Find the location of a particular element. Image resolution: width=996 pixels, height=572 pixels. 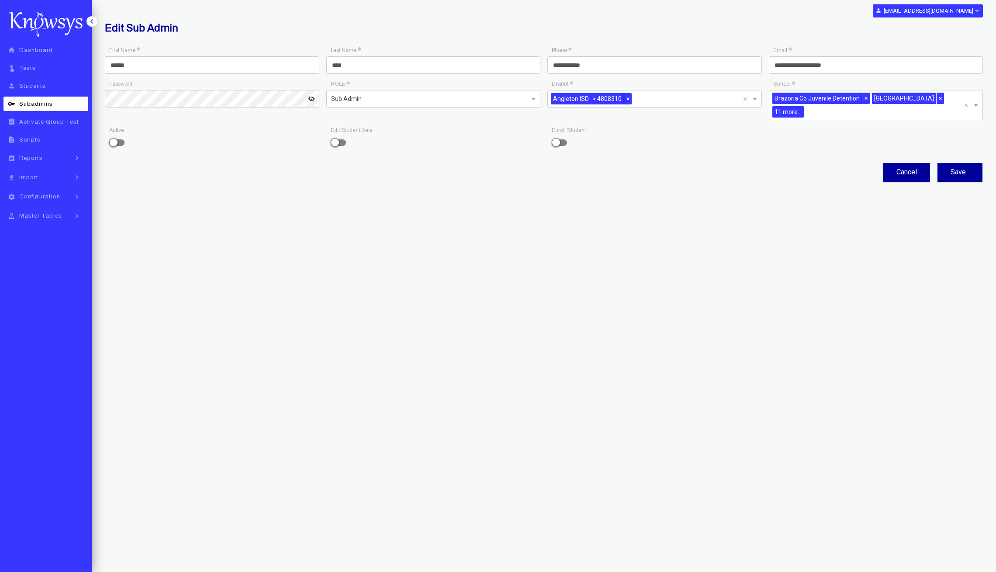

span: Master Tables is located at coordinates (41, 216).